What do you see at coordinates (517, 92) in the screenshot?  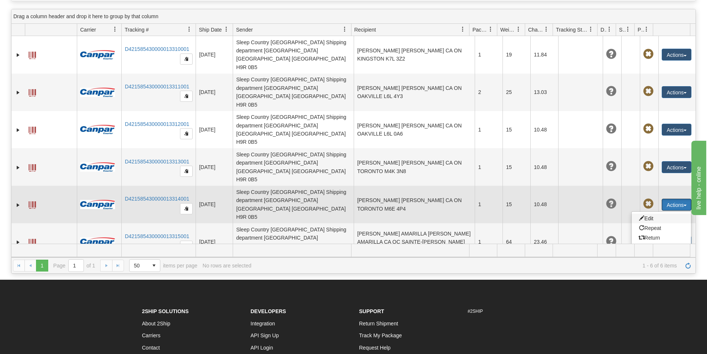 I see `td: 25` at bounding box center [517, 92].